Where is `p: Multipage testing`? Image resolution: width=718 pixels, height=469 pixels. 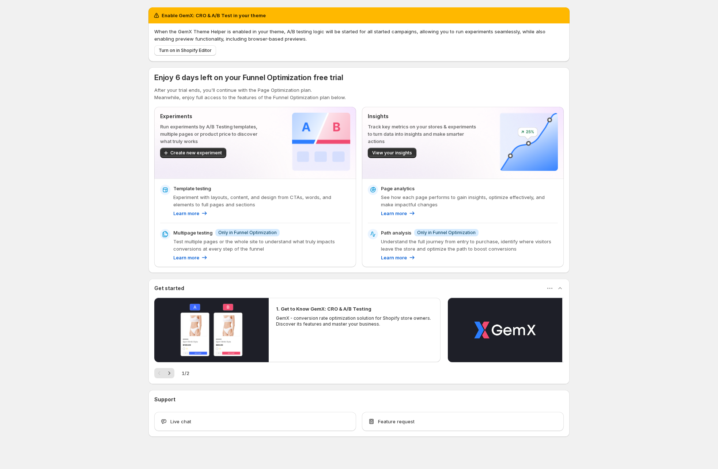 p: Multipage testing is located at coordinates (193, 233).